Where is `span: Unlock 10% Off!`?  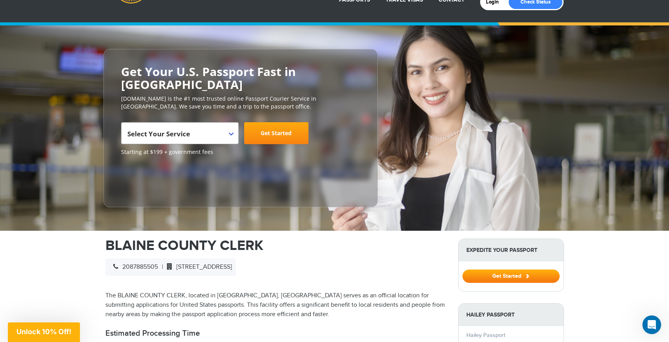
span: Unlock 10% Off! is located at coordinates (44, 332).